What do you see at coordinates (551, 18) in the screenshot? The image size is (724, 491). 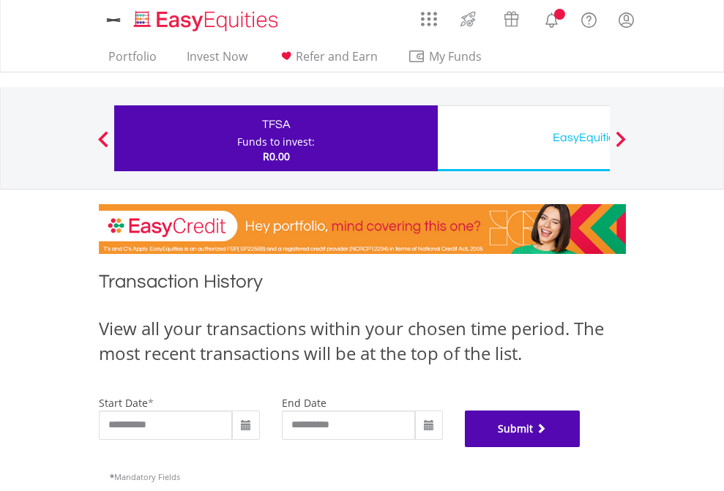 I see `a: Notifications` at bounding box center [551, 18].